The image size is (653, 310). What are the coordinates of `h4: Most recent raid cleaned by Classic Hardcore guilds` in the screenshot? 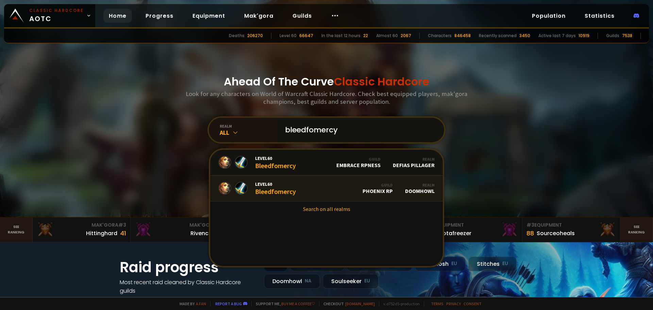 It's located at (188, 287).